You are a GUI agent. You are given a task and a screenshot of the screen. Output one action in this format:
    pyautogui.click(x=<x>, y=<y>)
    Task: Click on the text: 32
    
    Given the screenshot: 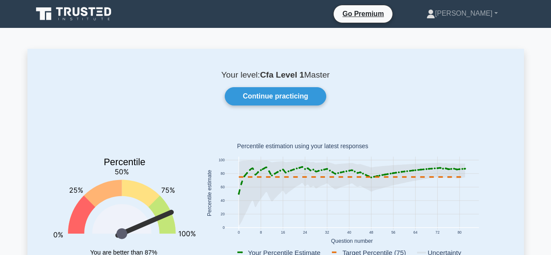 What is the action you would take?
    pyautogui.click(x=327, y=232)
    